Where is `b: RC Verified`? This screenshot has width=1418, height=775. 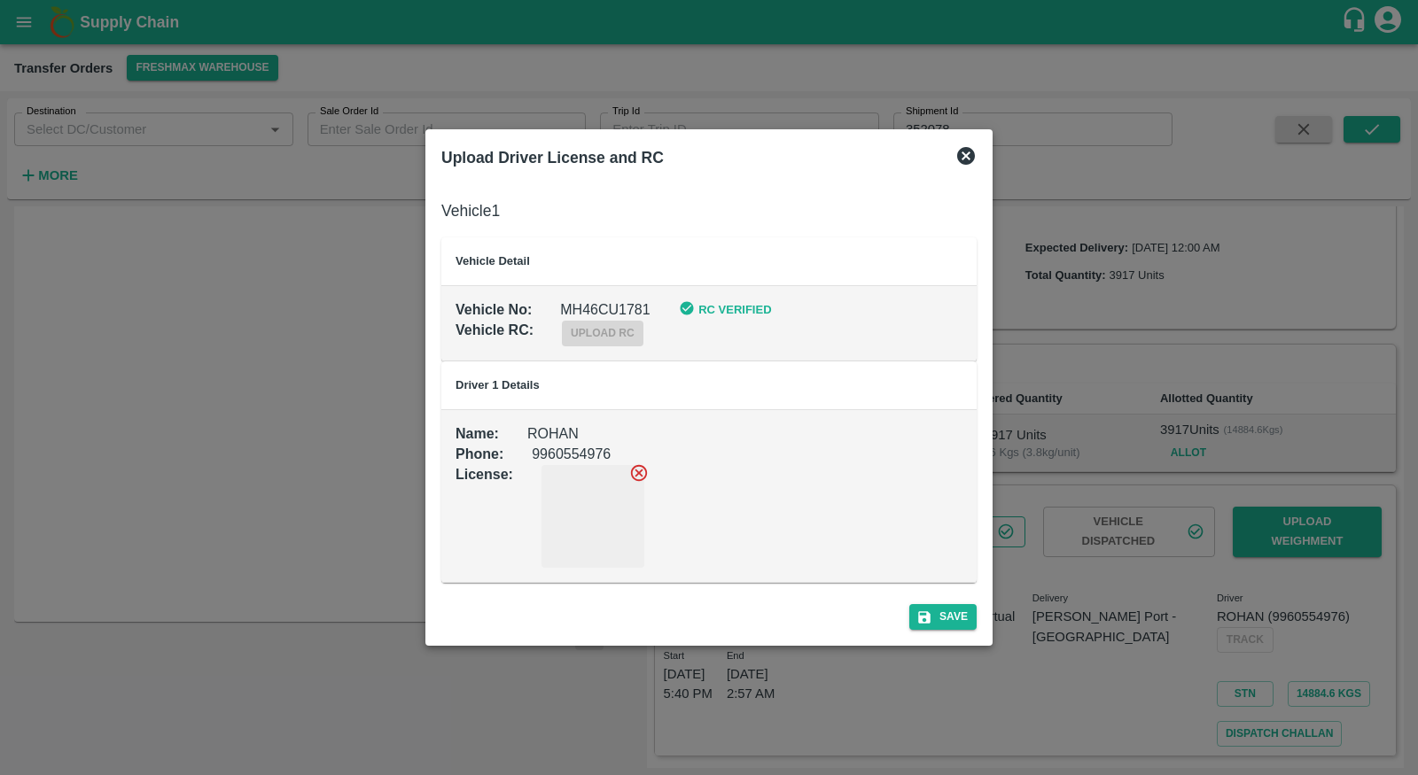 b: RC Verified is located at coordinates (735, 309).